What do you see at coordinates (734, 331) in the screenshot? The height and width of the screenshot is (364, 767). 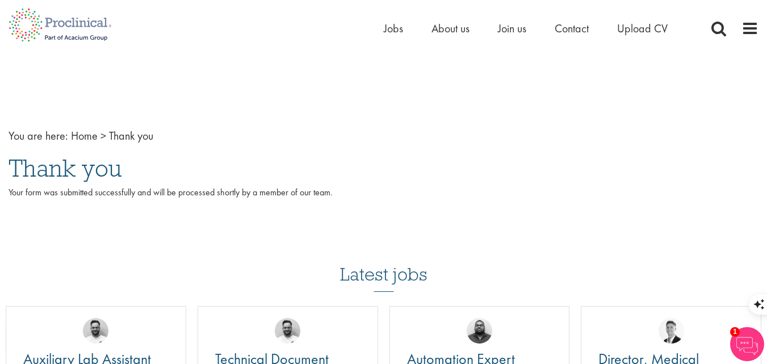 I see `span: 1` at bounding box center [734, 331].